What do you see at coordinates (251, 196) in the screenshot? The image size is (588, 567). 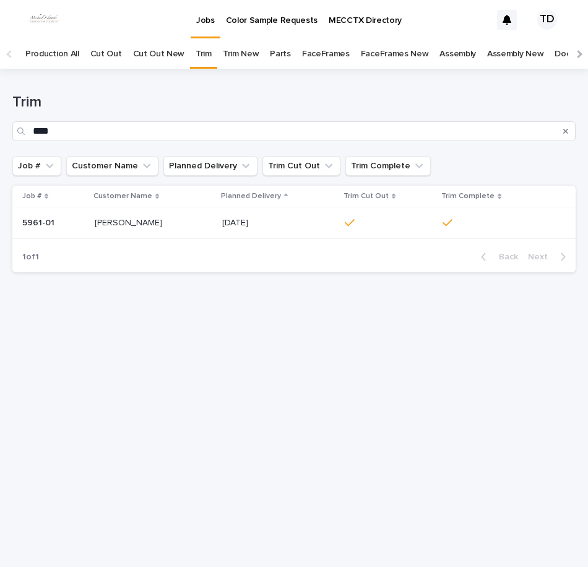 I see `p: Planned Delivery` at bounding box center [251, 196].